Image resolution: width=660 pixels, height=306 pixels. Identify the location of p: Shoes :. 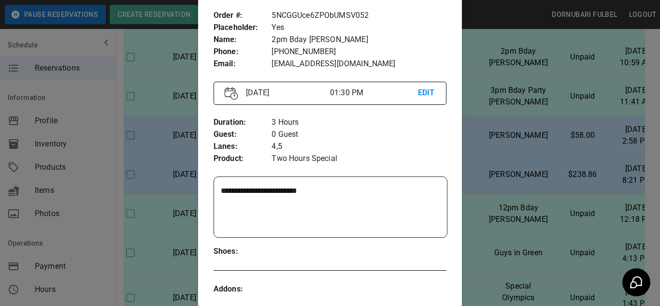
(242, 251).